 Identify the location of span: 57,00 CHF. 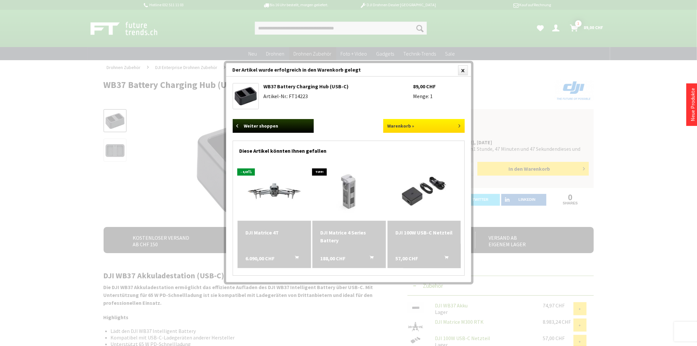
(407, 258).